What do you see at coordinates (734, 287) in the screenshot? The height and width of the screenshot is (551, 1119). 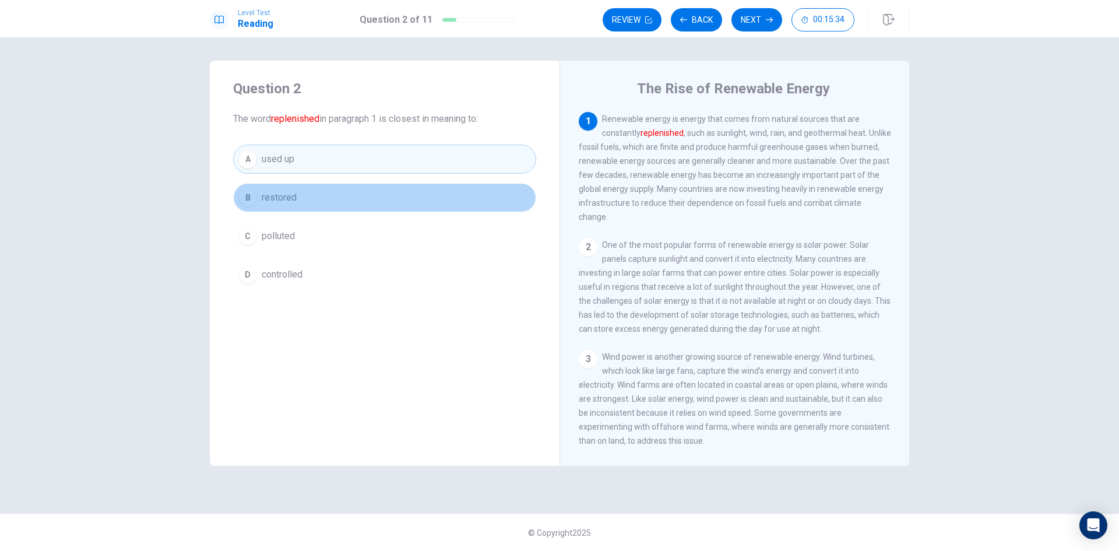 I see `span: One of the most popular forms of renewable energy is solar power. Solar panels capture sunlight a...` at bounding box center [734, 287].